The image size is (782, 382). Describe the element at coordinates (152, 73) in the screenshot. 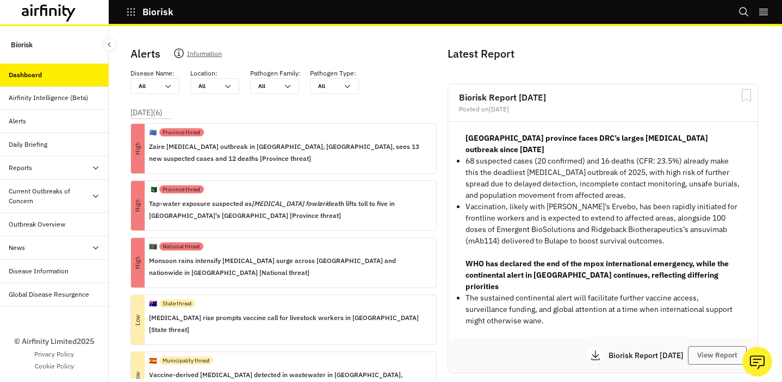

I see `p: Disease Name :` at that location.